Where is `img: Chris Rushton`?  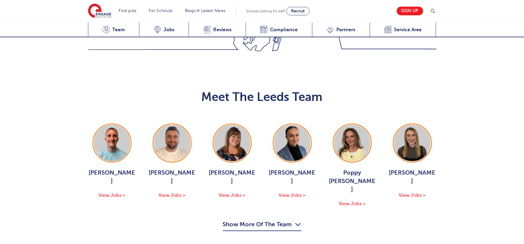
img: Chris Rushton is located at coordinates (172, 143).